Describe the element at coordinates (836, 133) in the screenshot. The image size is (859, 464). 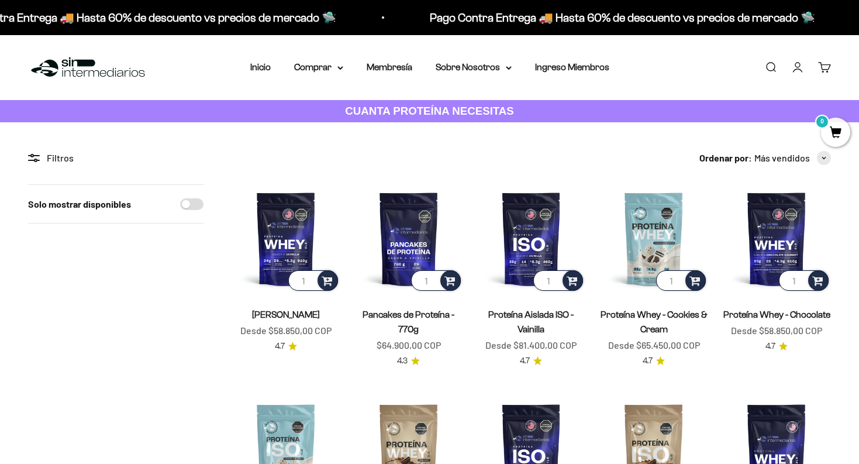
I see `a: 0` at that location.